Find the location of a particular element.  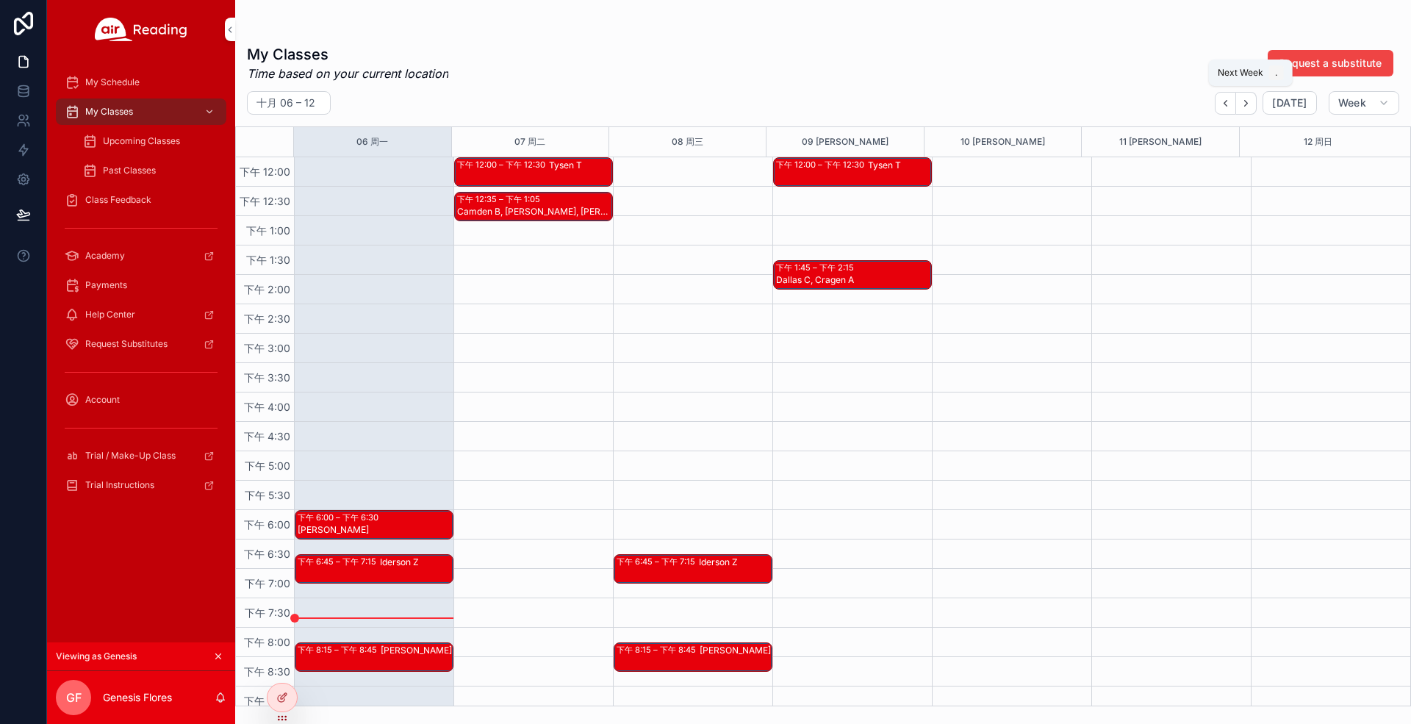

a: My Classes is located at coordinates (141, 112).